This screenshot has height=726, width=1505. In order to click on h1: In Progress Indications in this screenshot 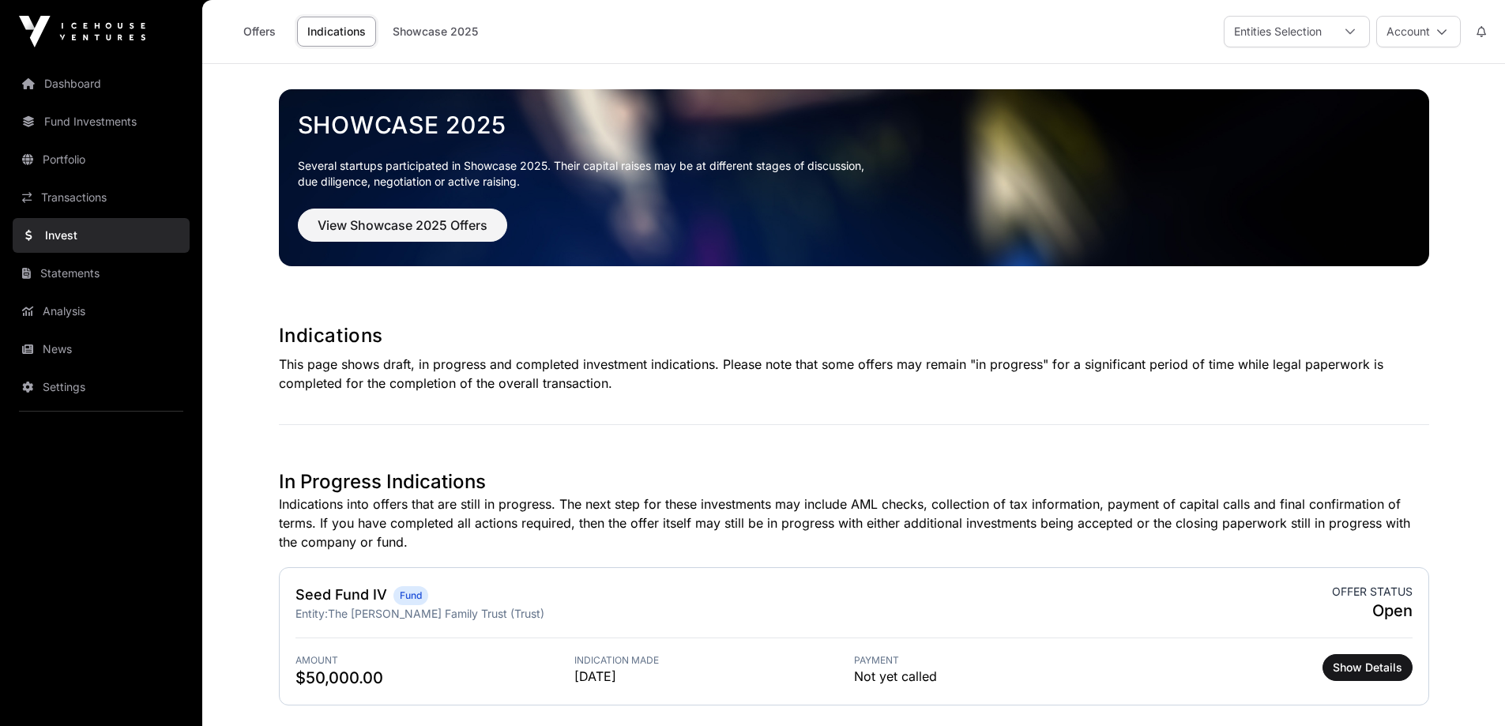, I will do `click(854, 482)`.